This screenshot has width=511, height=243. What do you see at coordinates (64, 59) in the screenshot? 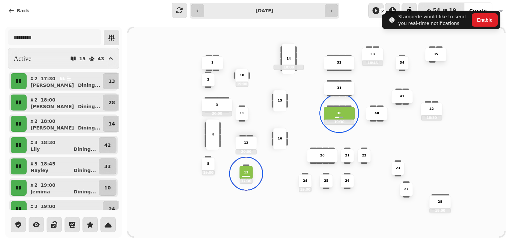
I see `button: Active1543` at bounding box center [64, 59].